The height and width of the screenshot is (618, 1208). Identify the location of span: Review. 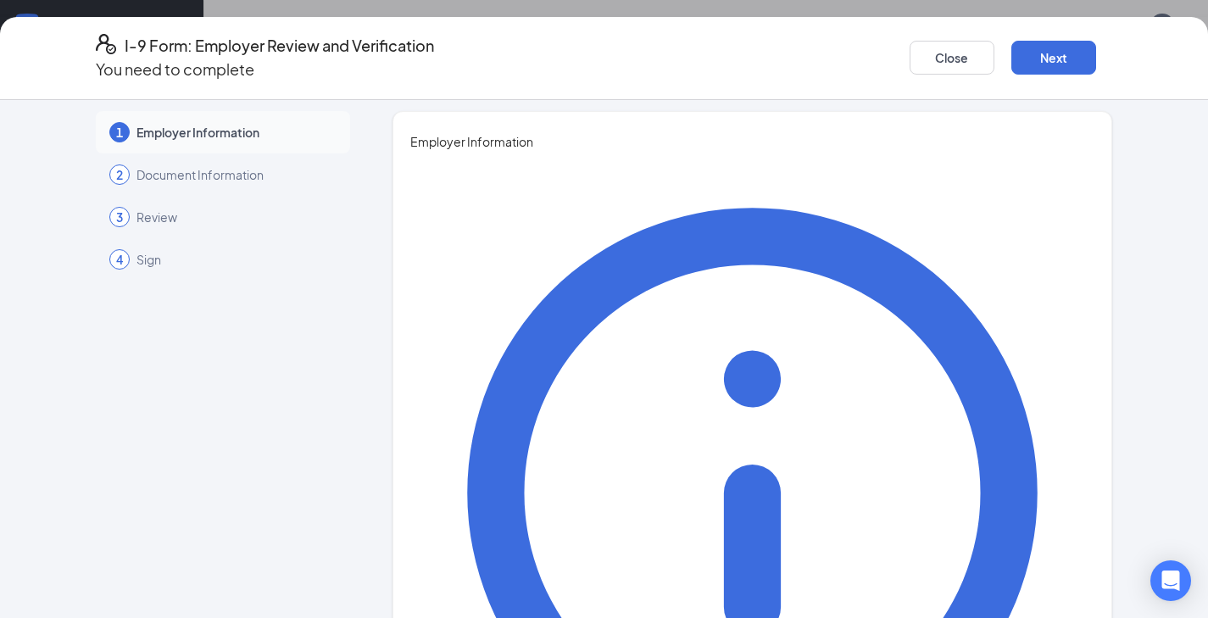
(235, 217).